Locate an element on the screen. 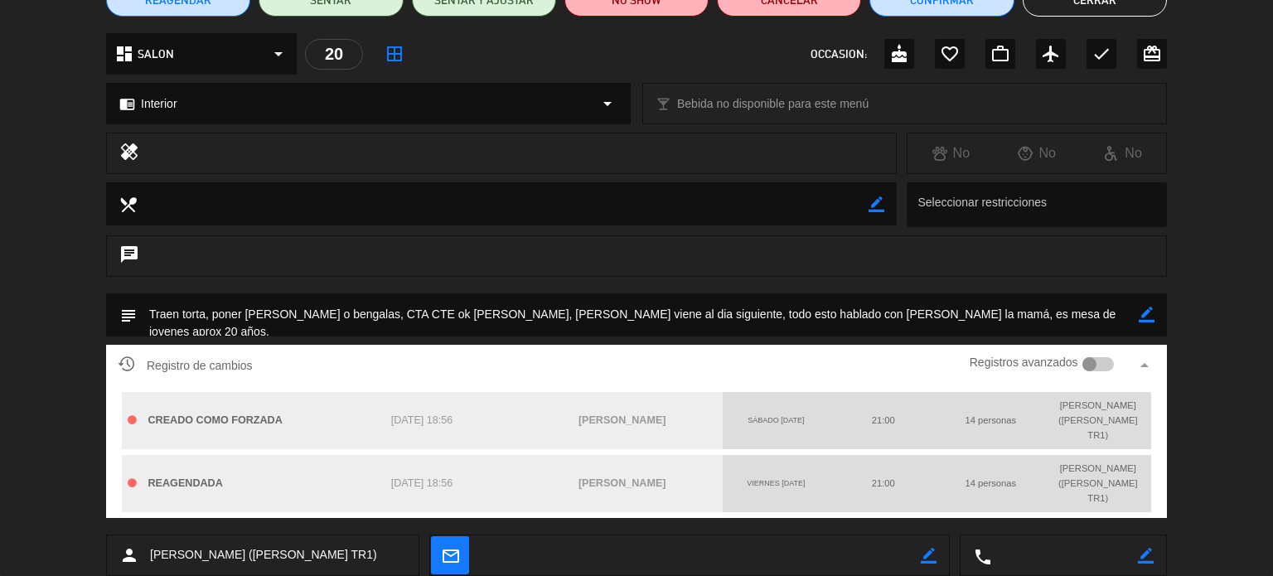 This screenshot has width=1273, height=576. i: work_outline is located at coordinates (1000, 54).